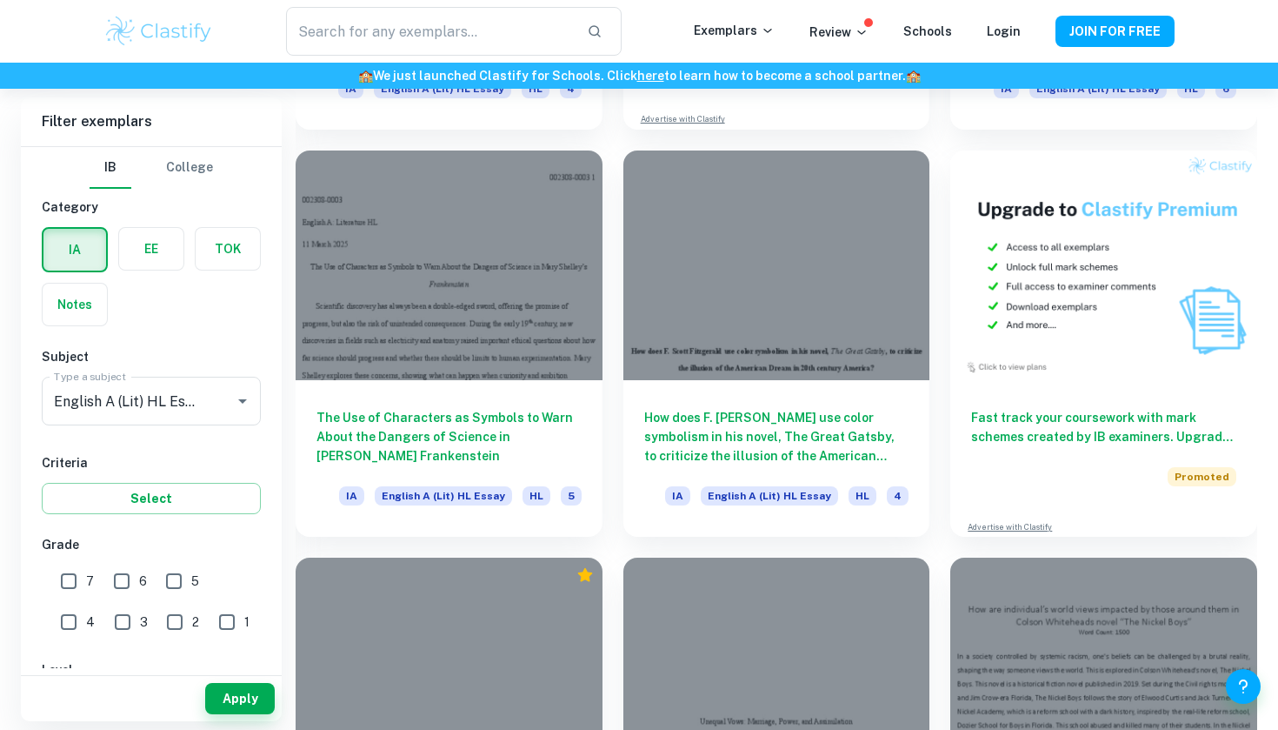  What do you see at coordinates (734, 30) in the screenshot?
I see `p: Exemplars` at bounding box center [734, 30].